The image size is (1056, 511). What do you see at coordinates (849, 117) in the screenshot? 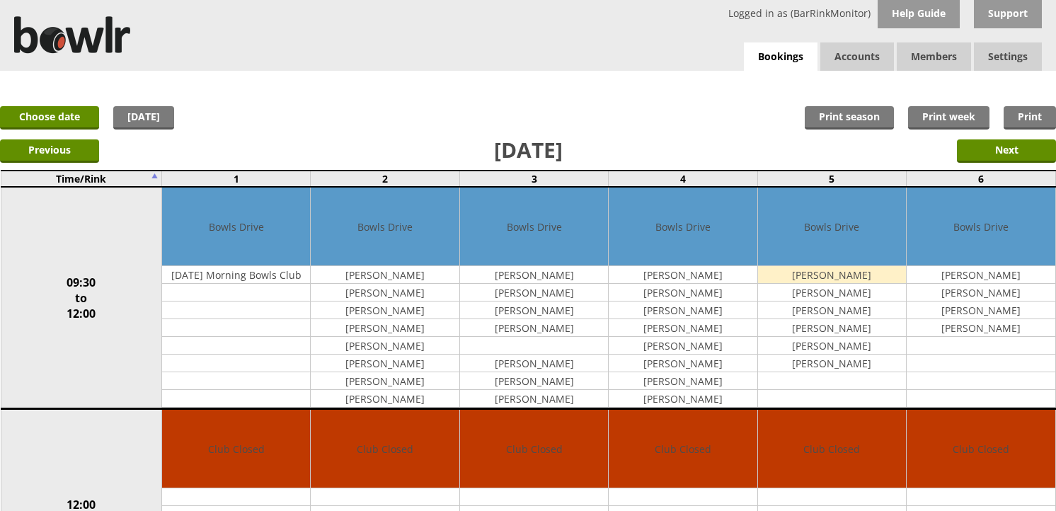
I see `a: Print season` at bounding box center [849, 117].